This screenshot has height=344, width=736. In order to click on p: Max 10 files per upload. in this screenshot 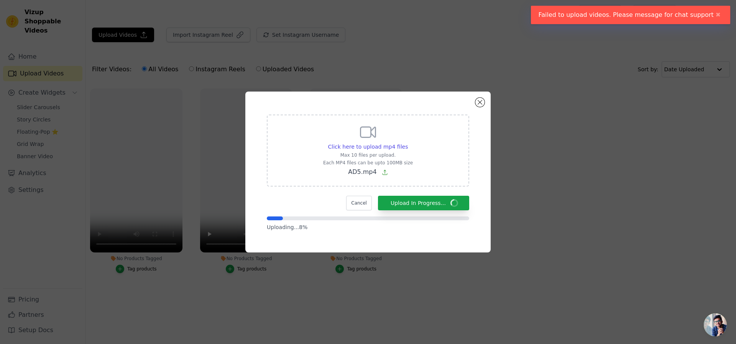, I will do `click(368, 155)`.